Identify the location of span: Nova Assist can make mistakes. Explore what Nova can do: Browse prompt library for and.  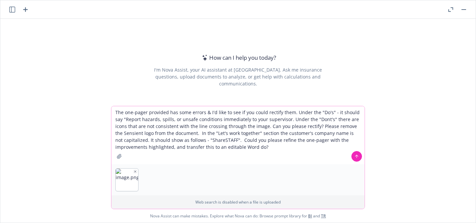
(238, 216).